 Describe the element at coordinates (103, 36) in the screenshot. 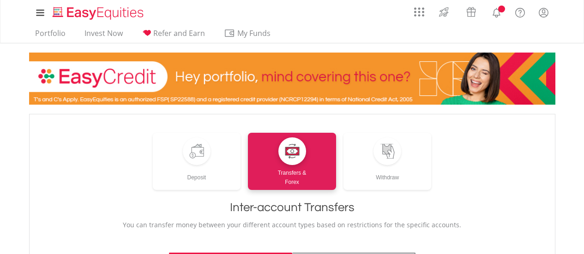

I see `a: Invest Now` at that location.